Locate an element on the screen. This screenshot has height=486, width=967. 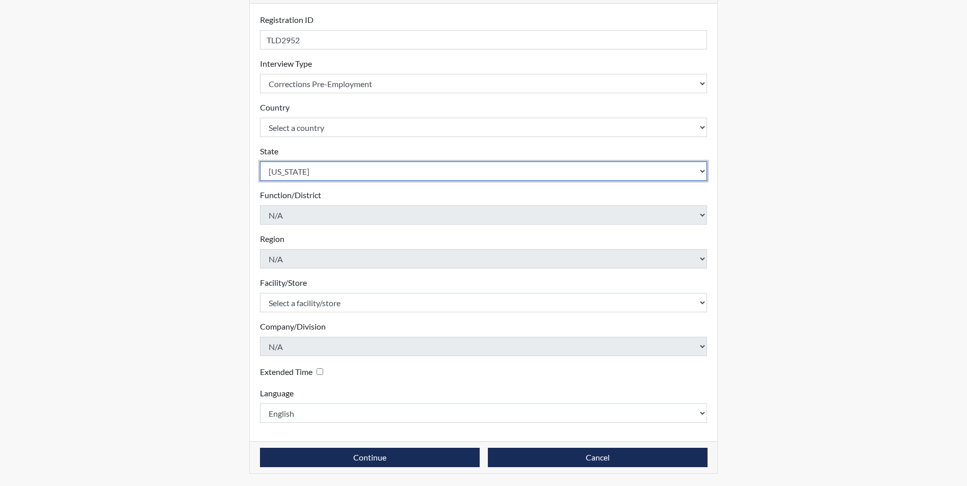
div: Checking this box will provide the interviewee with an accomodation of extra time to answer each ... is located at coordinates (294, 372).